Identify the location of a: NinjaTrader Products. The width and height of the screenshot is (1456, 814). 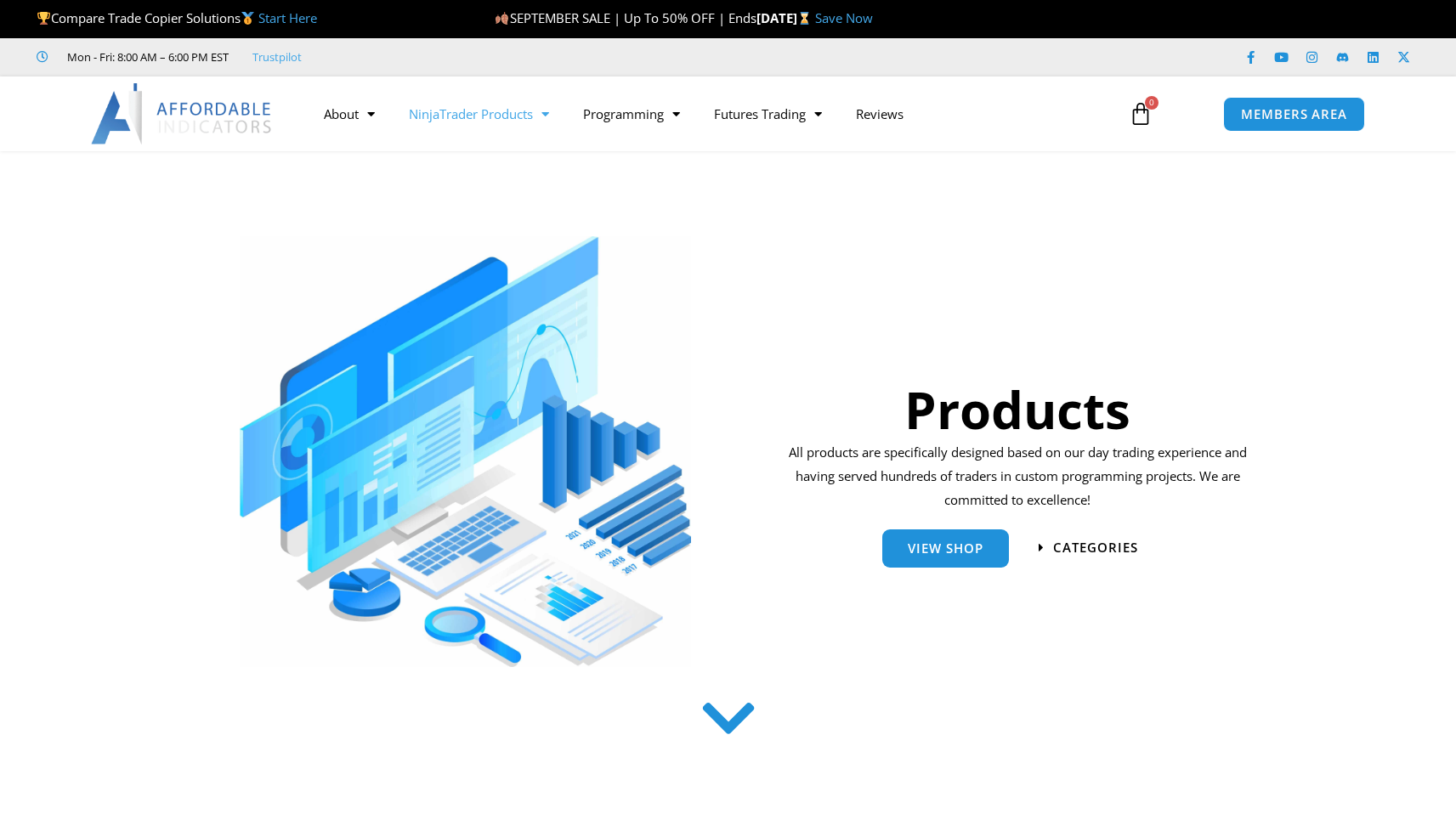
(479, 114).